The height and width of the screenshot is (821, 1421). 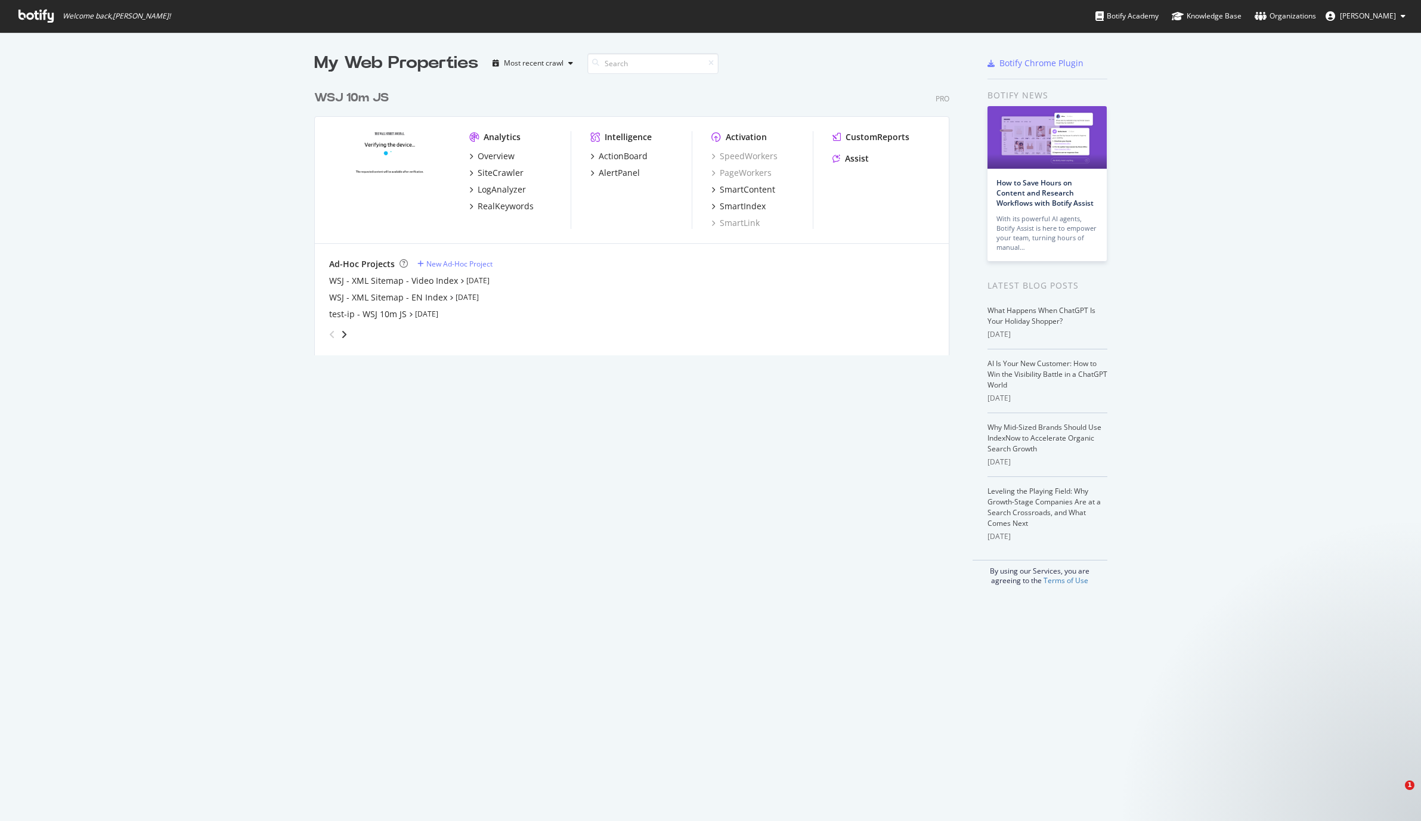 I want to click on div: Botify Chrome Plugin, so click(x=1041, y=63).